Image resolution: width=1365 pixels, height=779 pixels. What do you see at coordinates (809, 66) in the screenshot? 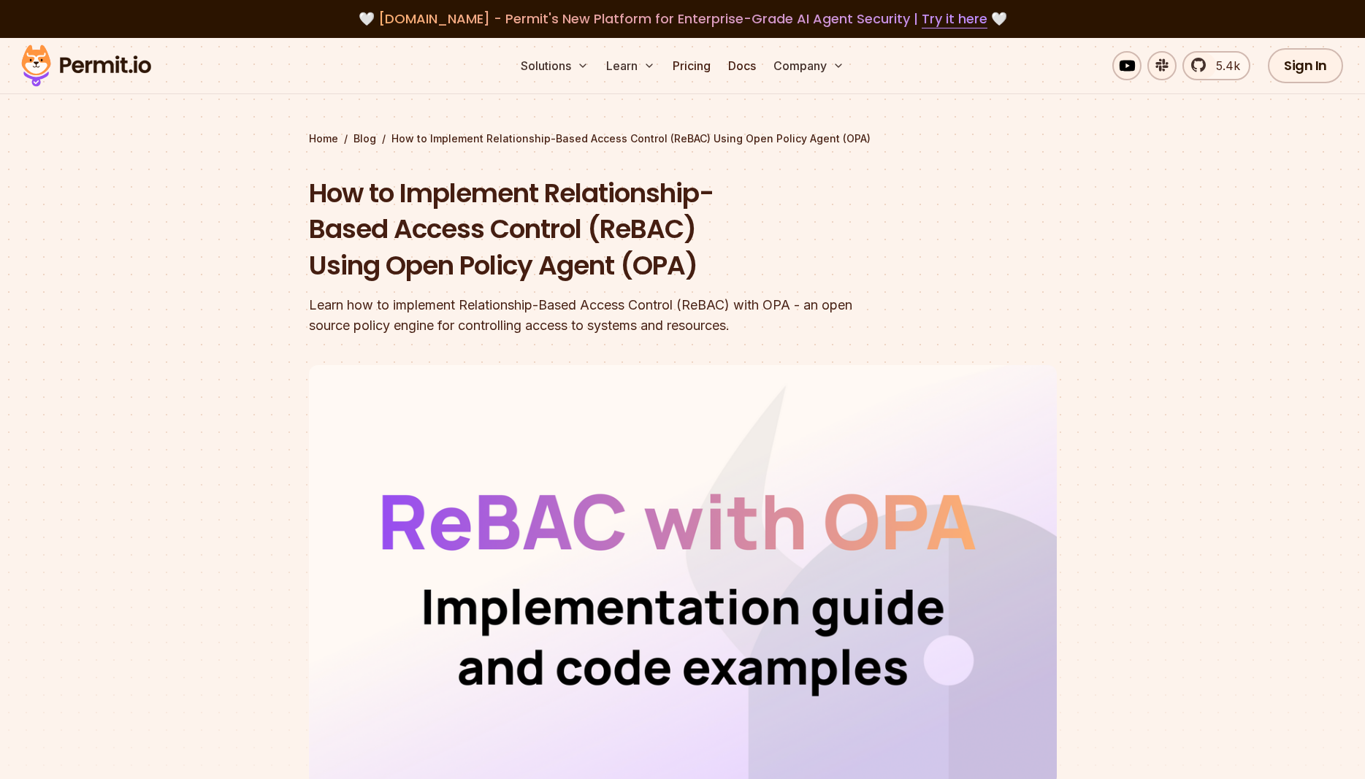
I see `button: Company` at bounding box center [809, 66].